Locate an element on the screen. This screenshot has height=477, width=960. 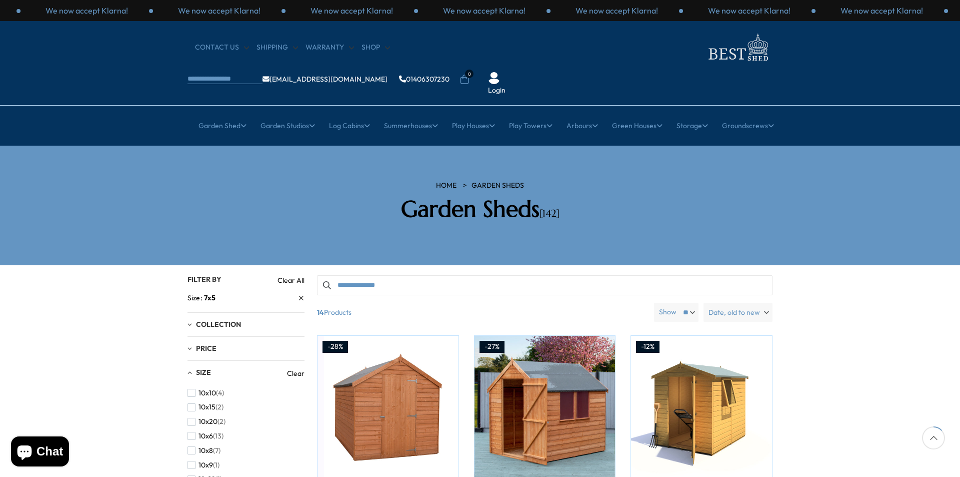
span: 0 is located at coordinates (469, 74).